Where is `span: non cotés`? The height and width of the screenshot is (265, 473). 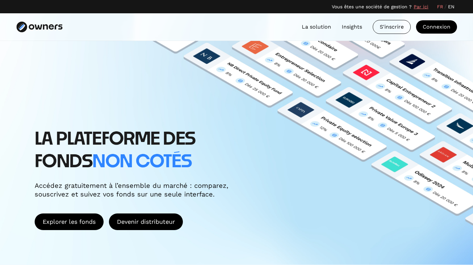 span: non cotés is located at coordinates (142, 162).